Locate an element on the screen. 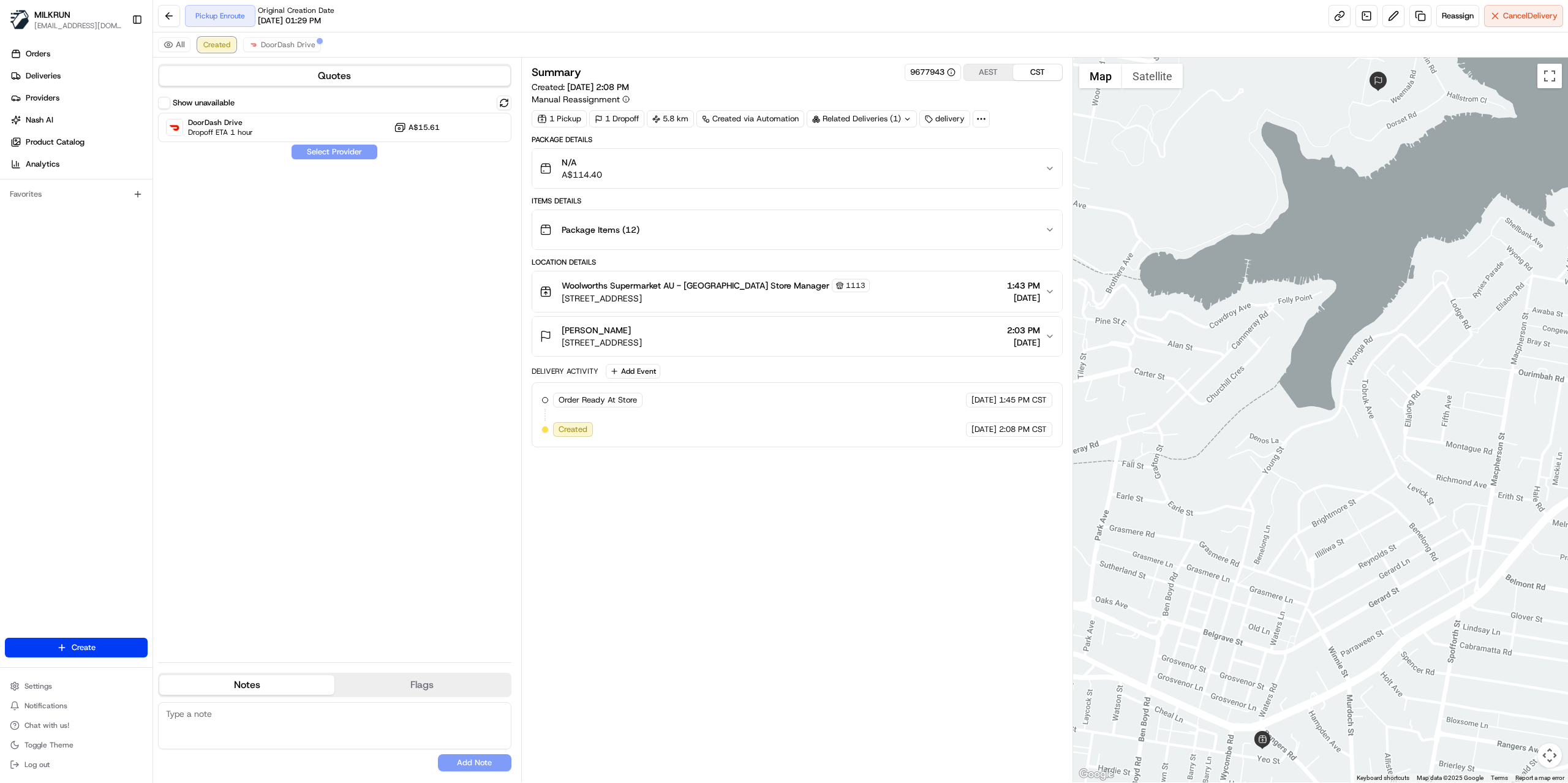 The image size is (1568, 783). span: Nash AI is located at coordinates (39, 120).